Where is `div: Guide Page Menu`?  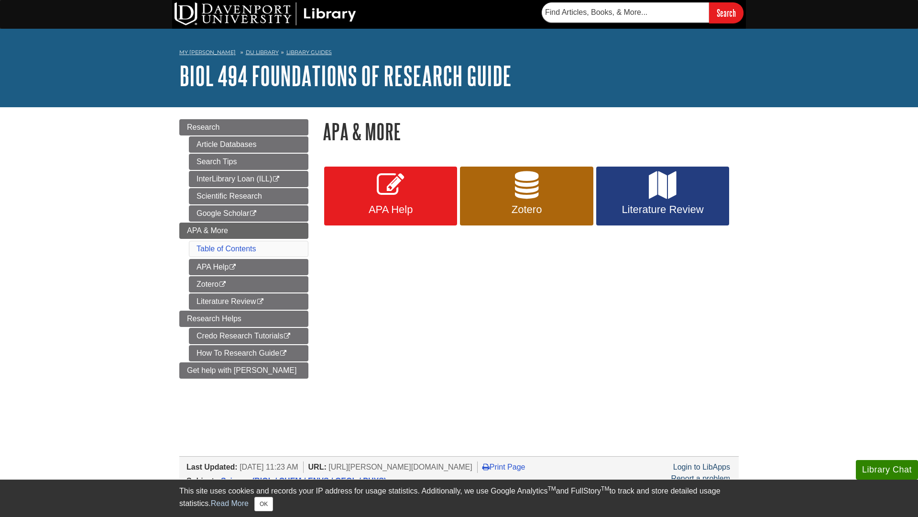
div: Guide Page Menu is located at coordinates (244, 249).